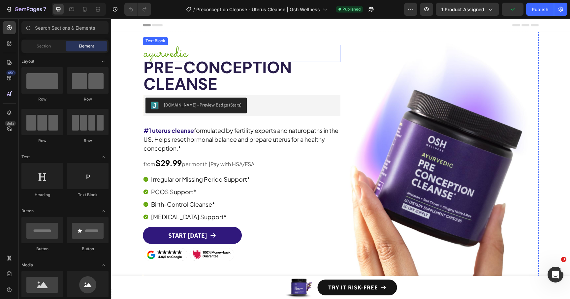  Describe the element at coordinates (258, 9) in the screenshot. I see `span: Preconception Cleanse - Uterus Cleanse | Osh Wellness` at that location.